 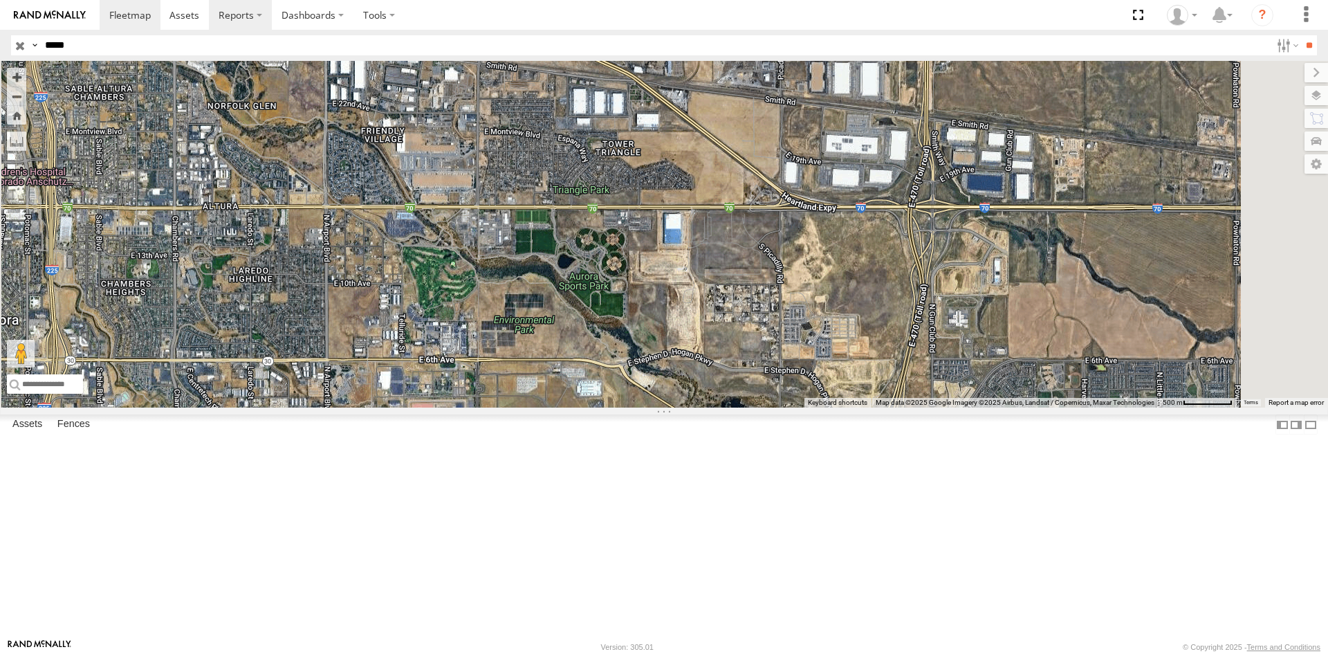 I want to click on div: Puma Singh, so click(x=1182, y=15).